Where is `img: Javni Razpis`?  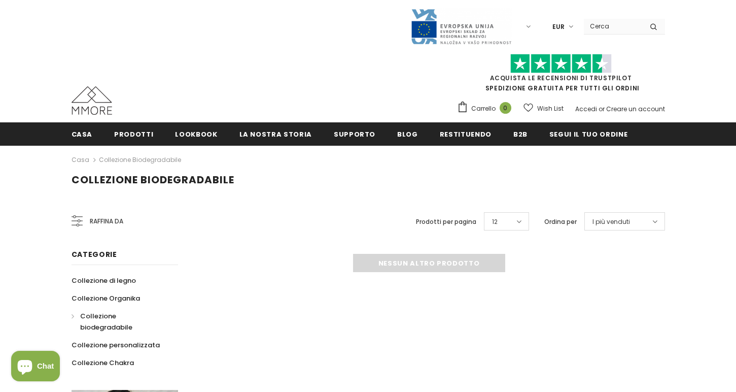
img: Javni Razpis is located at coordinates (461, 26).